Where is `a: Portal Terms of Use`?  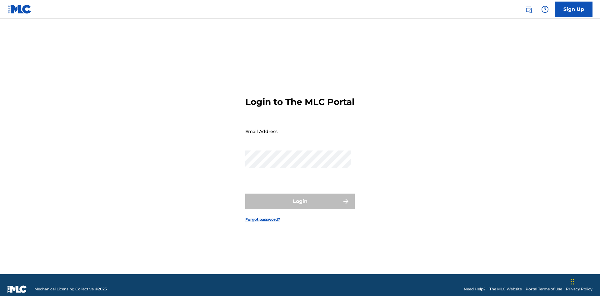
a: Portal Terms of Use is located at coordinates (543, 289).